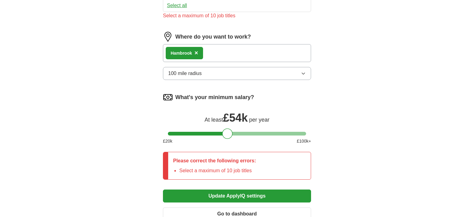 The image size is (474, 217). What do you see at coordinates (215, 97) in the screenshot?
I see `label: What's your minimum salary?` at bounding box center [215, 97].